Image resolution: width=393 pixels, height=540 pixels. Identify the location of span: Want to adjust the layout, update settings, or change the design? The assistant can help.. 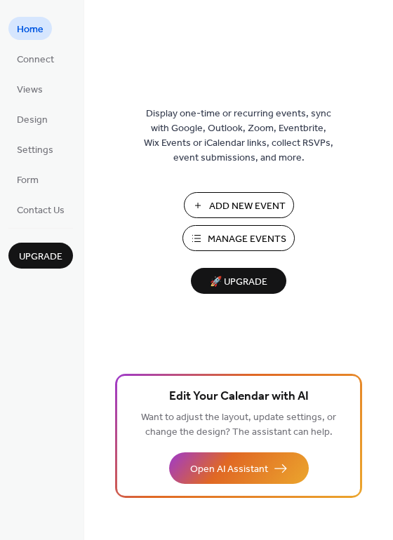
(239, 425).